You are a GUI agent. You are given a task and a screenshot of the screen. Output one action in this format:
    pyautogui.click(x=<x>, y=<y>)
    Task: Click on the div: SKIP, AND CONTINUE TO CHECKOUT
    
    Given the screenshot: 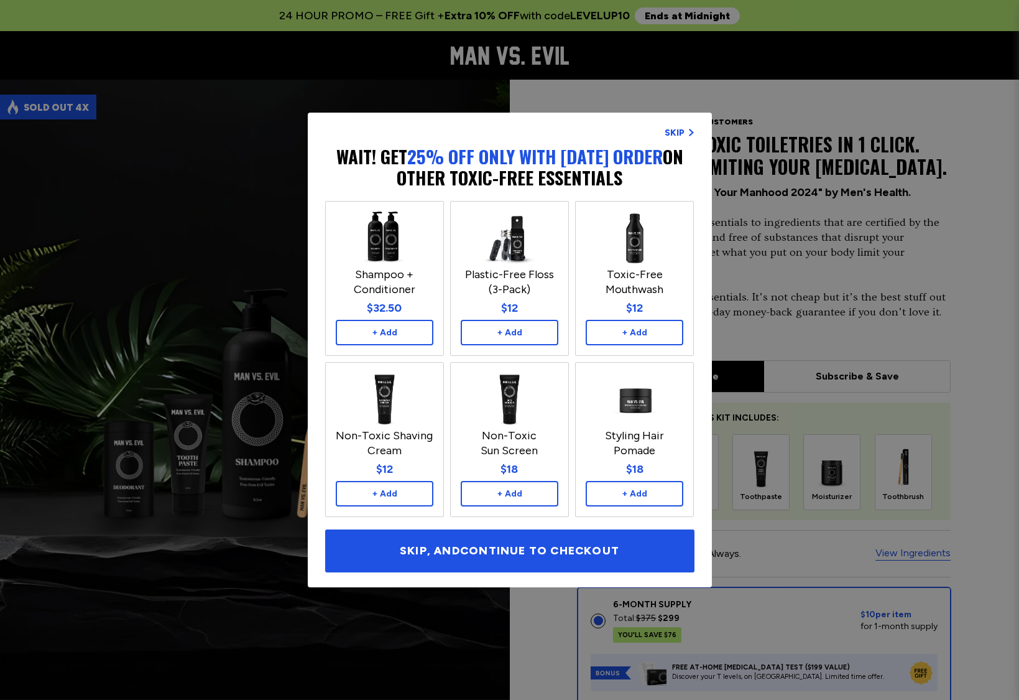 What is the action you would take?
    pyautogui.click(x=510, y=551)
    